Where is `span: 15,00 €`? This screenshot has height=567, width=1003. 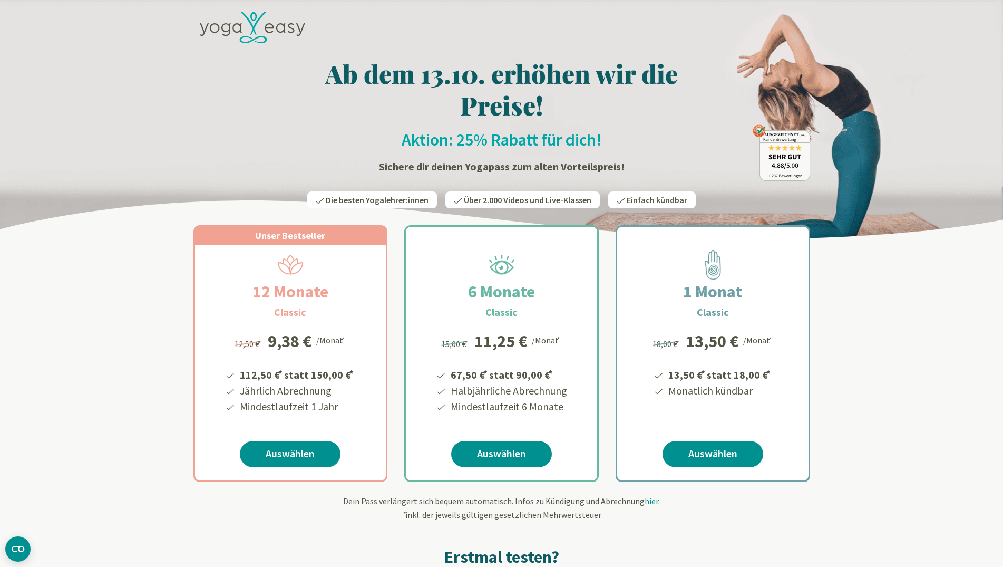
span: 15,00 € is located at coordinates (455, 344).